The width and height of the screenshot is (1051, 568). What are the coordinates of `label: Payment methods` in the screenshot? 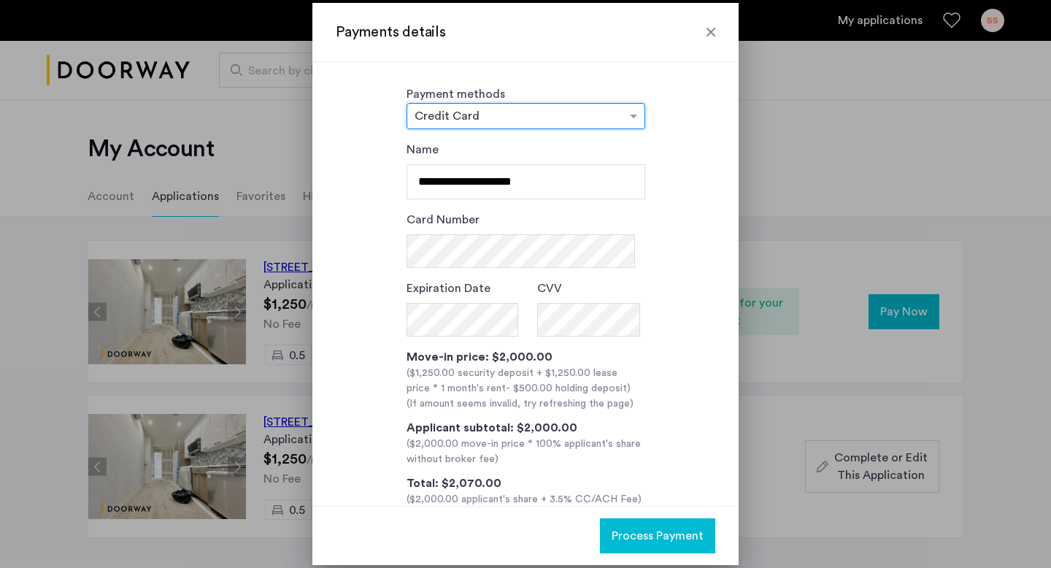 It's located at (455, 94).